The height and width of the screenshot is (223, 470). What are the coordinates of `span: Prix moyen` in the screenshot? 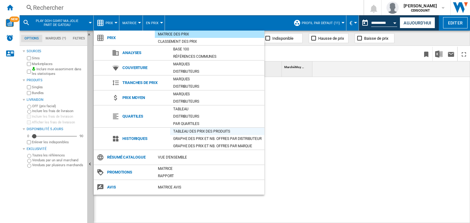 It's located at (145, 98).